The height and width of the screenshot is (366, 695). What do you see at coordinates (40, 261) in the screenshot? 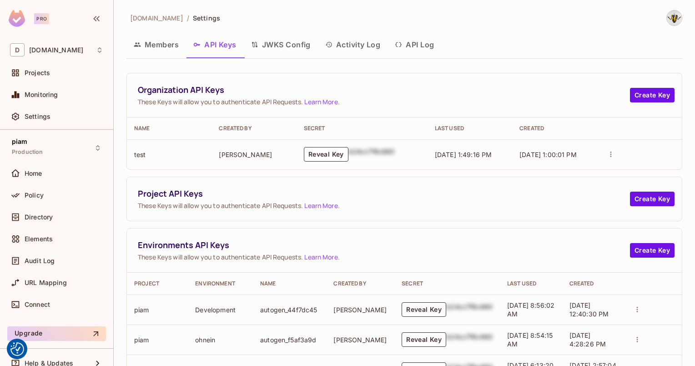
I see `span: Audit Log` at bounding box center [40, 261].